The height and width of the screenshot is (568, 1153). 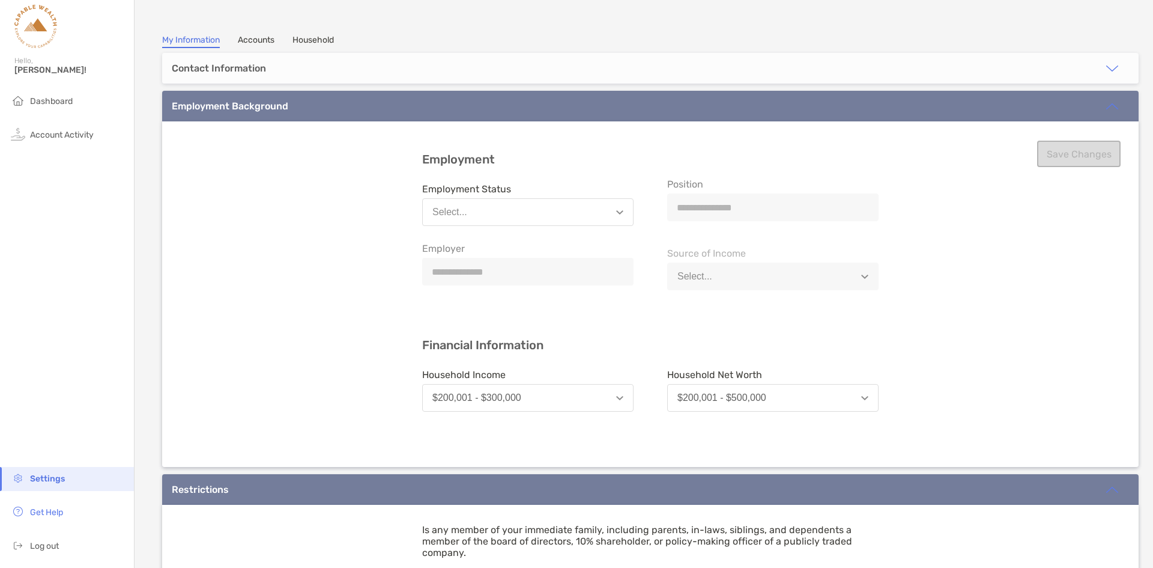 What do you see at coordinates (313, 41) in the screenshot?
I see `a: Household` at bounding box center [313, 41].